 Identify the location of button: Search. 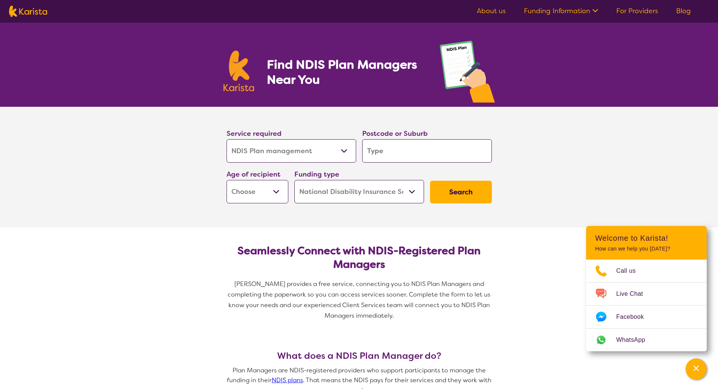
(461, 192).